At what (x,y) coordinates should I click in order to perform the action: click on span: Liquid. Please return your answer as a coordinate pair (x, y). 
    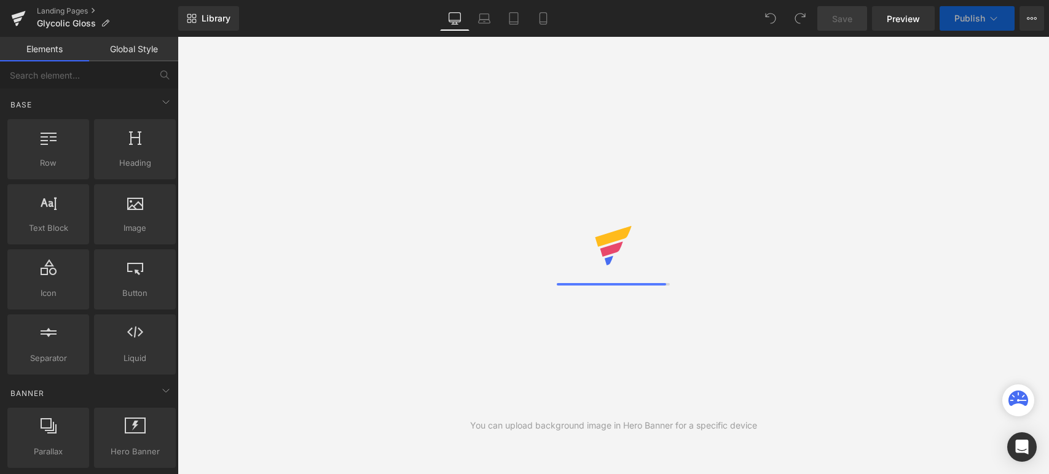
    Looking at the image, I should click on (135, 358).